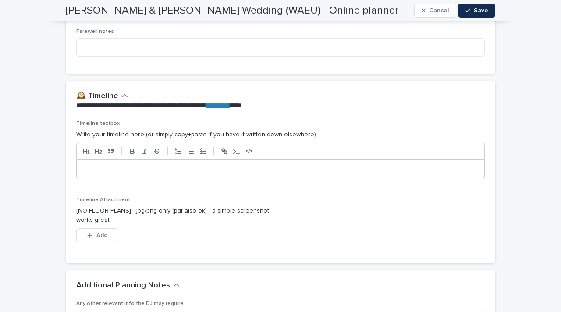 This screenshot has width=561, height=312. What do you see at coordinates (98, 124) in the screenshot?
I see `span: Timeline textbox` at bounding box center [98, 124].